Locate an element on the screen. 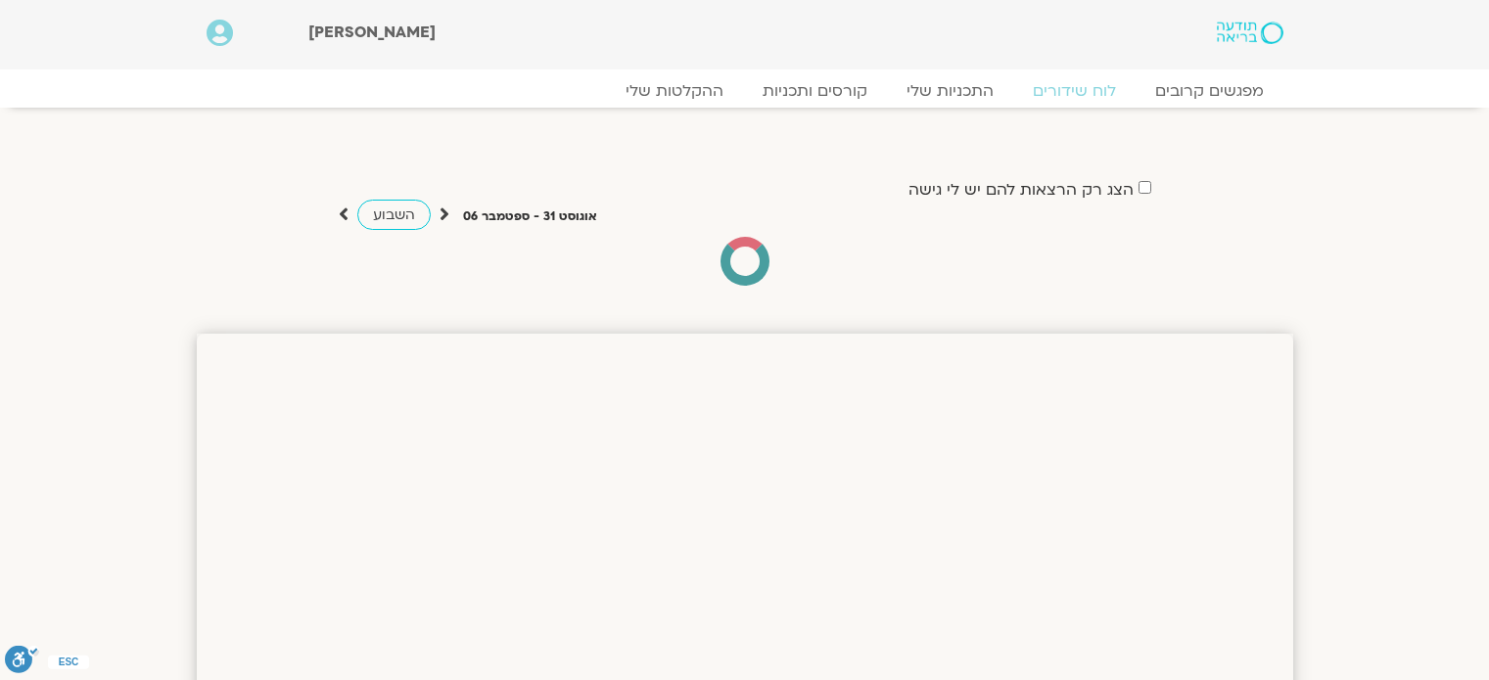 Image resolution: width=1489 pixels, height=680 pixels. span: השבוע is located at coordinates (394, 214).